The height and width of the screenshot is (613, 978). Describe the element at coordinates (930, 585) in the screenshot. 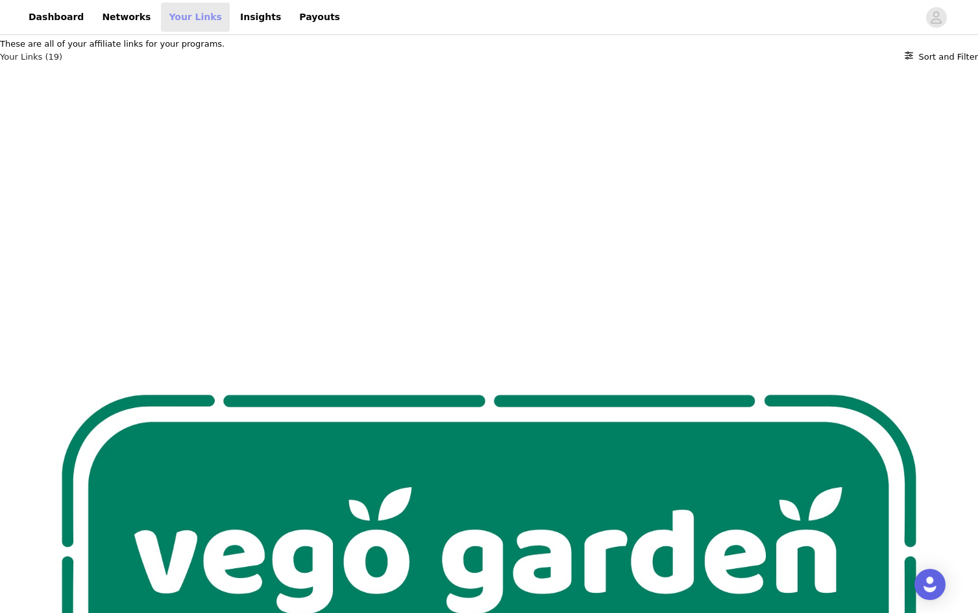

I see `div: Open Intercom Messenger` at that location.